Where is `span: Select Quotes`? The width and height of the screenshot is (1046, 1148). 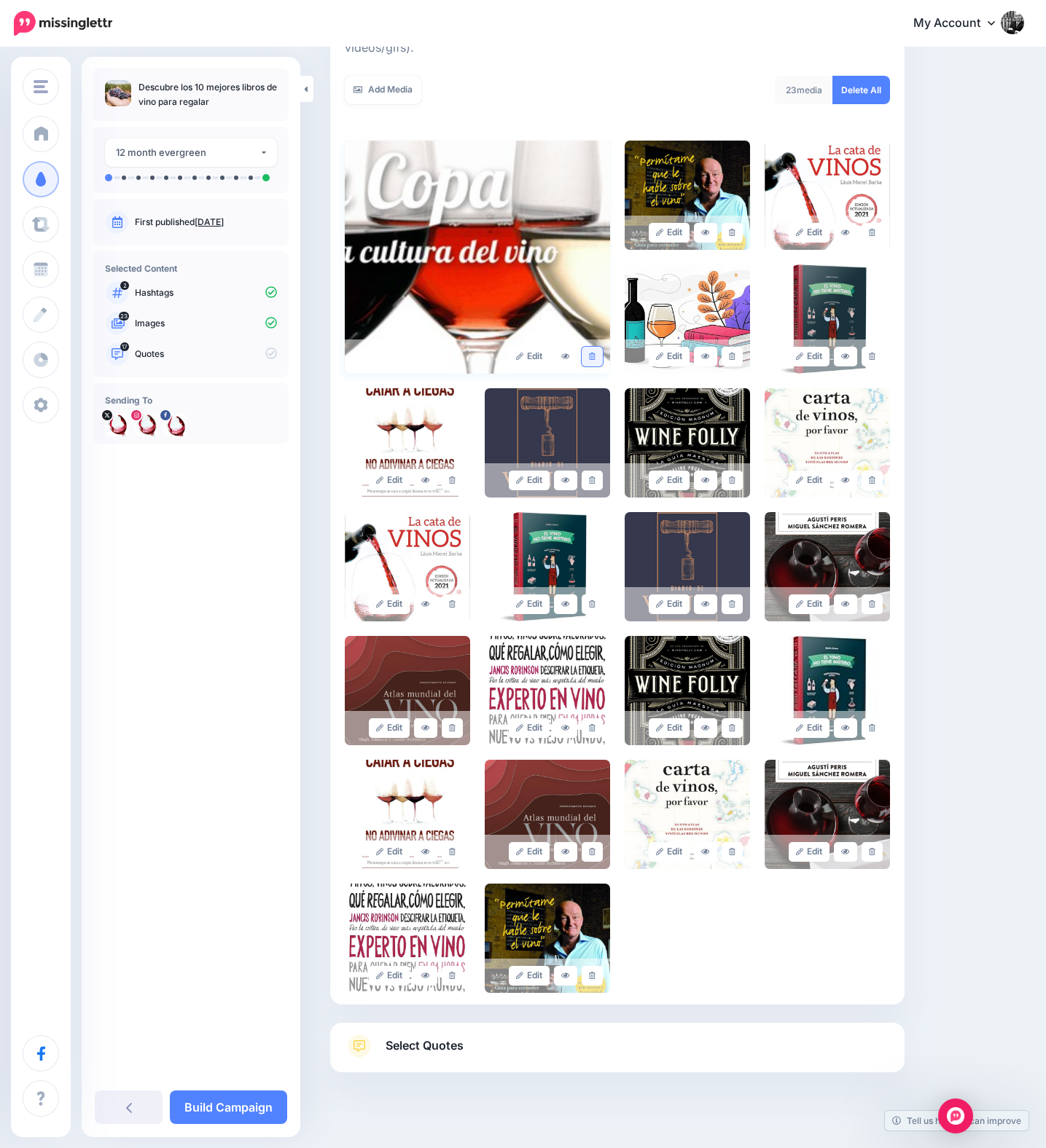
span: Select Quotes is located at coordinates (424, 1046).